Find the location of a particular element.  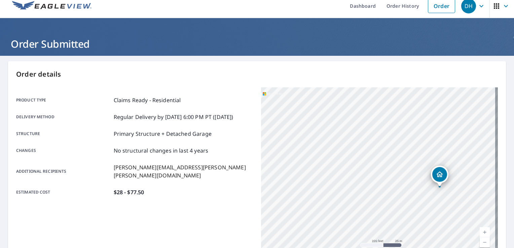

p: Changes is located at coordinates (64, 151).